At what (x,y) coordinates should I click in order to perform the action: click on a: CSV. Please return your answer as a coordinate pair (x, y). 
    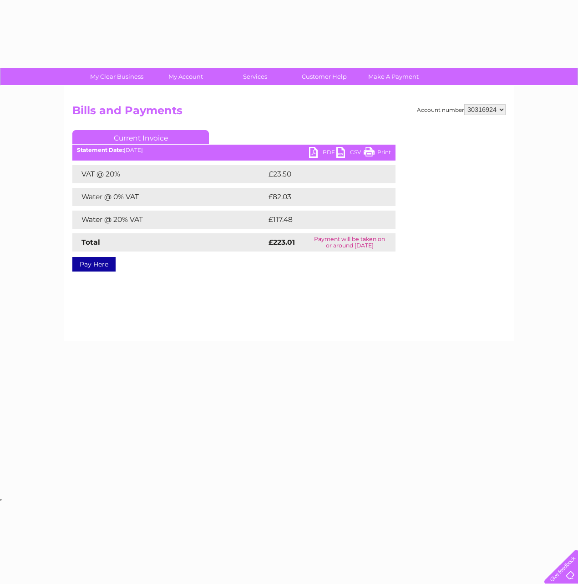
    Looking at the image, I should click on (350, 153).